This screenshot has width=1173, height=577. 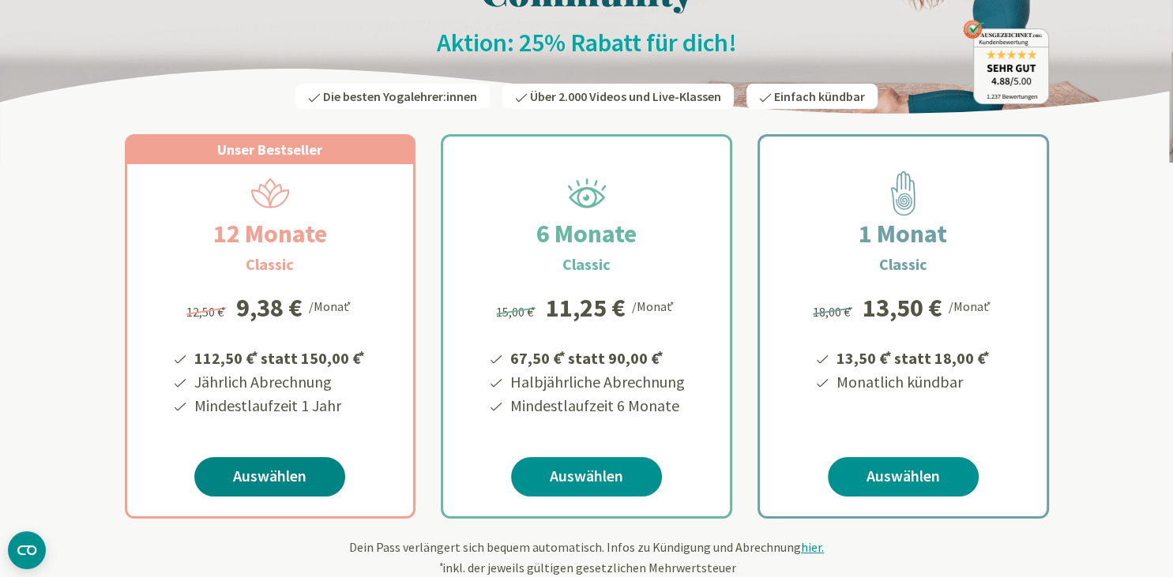 I want to click on li: Mindestlaufzeit 1 Jahr, so click(x=280, y=406).